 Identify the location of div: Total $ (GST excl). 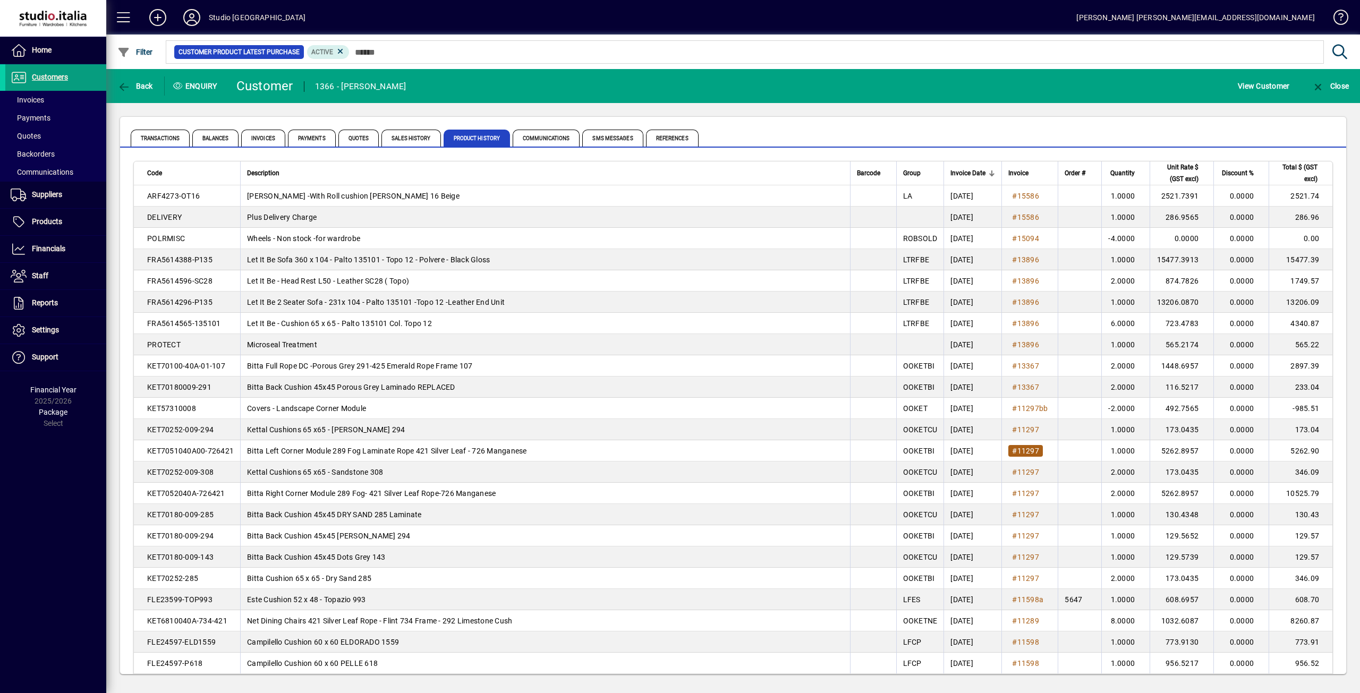
(1301, 173).